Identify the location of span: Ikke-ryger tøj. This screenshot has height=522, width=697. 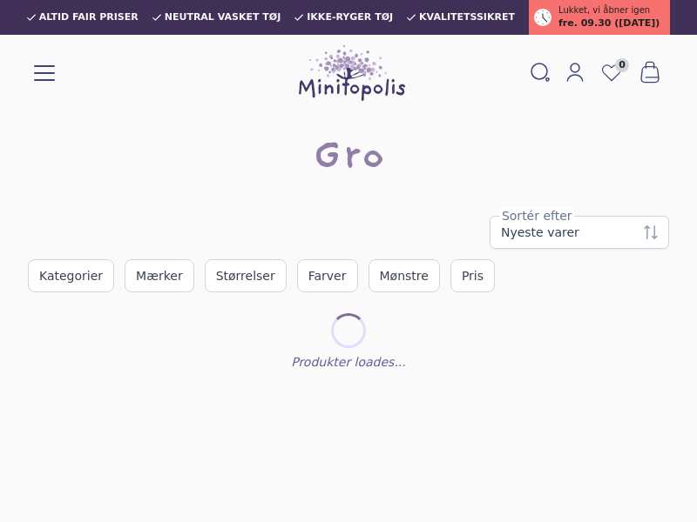
(349, 17).